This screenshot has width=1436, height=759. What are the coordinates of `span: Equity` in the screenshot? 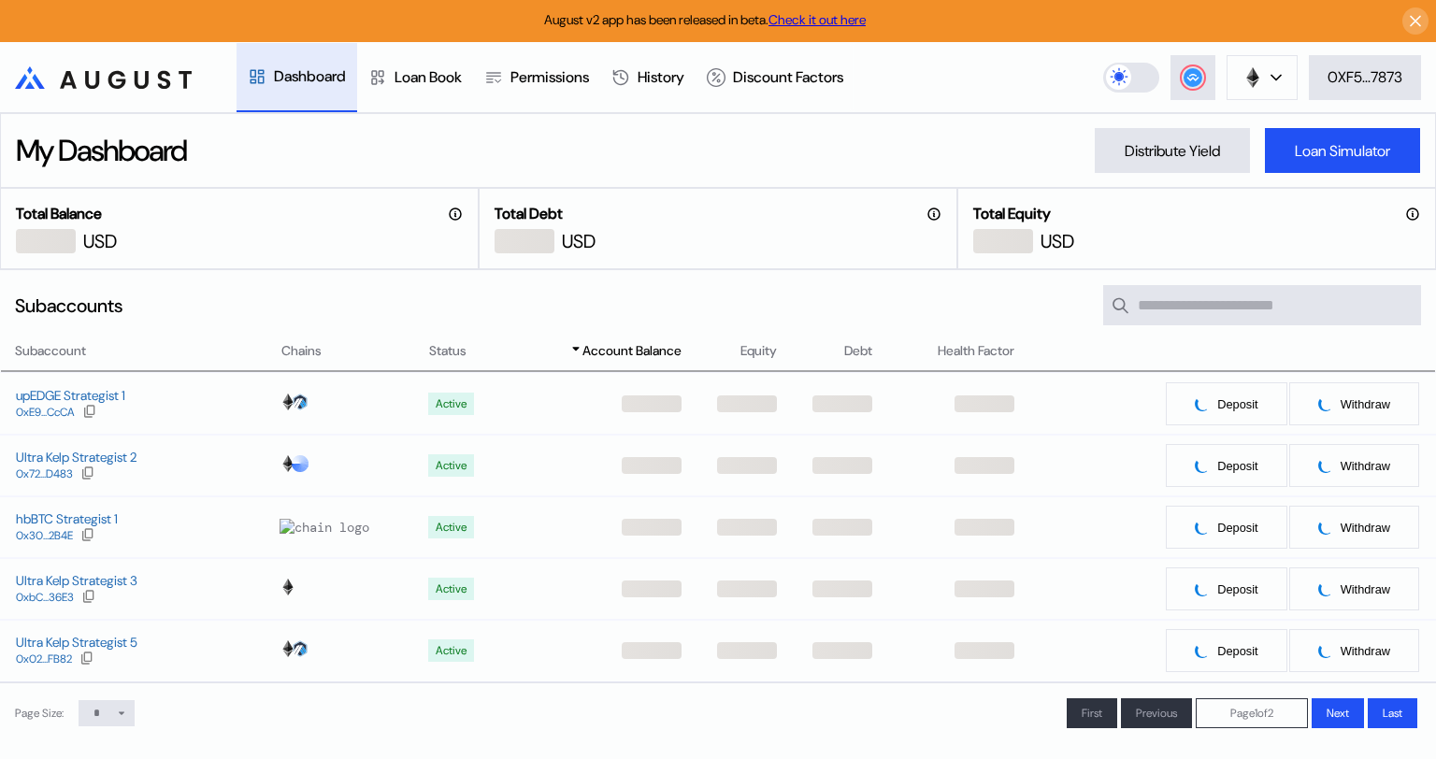 It's located at (758, 351).